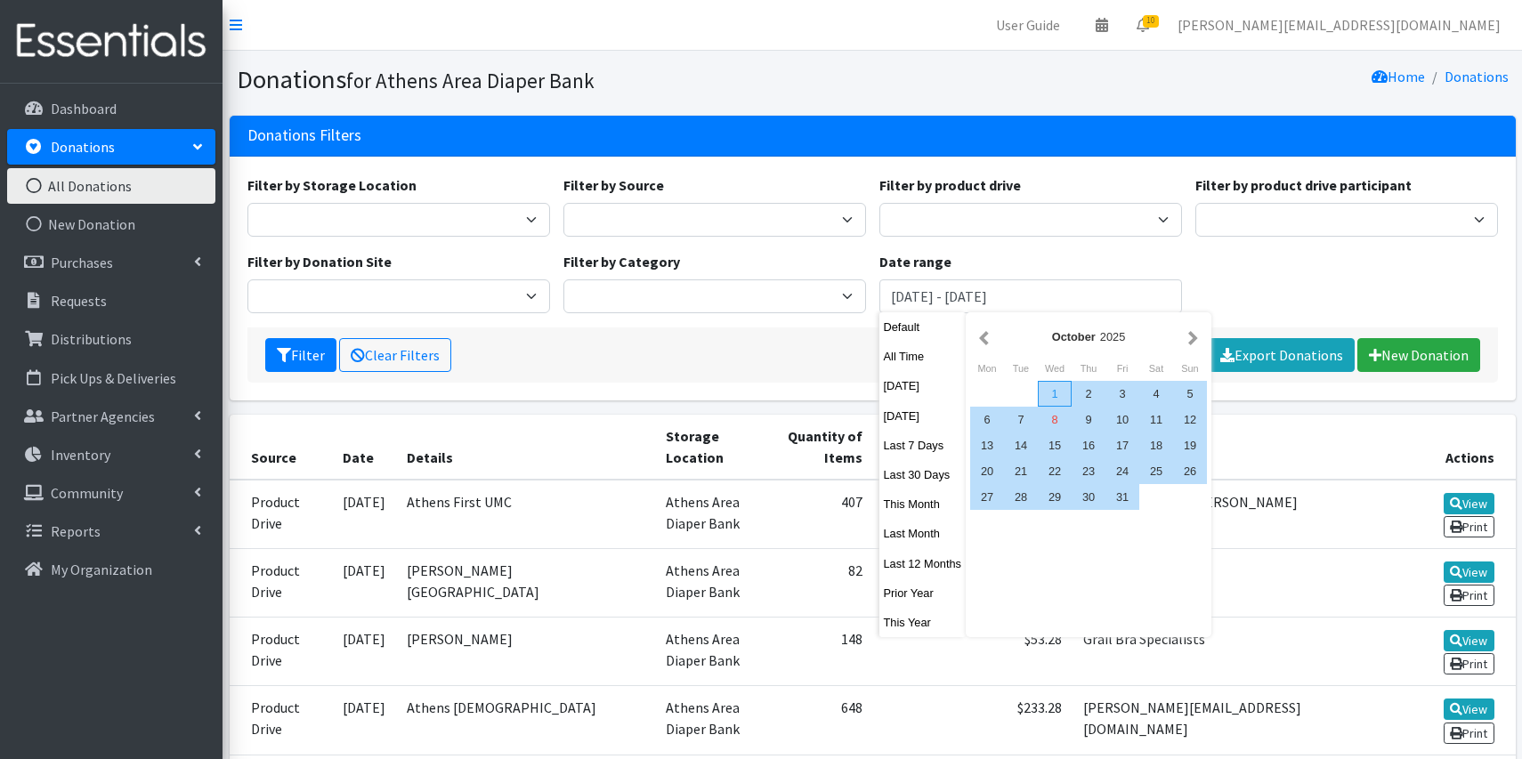 This screenshot has width=1522, height=759. What do you see at coordinates (332, 185) in the screenshot?
I see `label: Filter by Storage Location` at bounding box center [332, 185].